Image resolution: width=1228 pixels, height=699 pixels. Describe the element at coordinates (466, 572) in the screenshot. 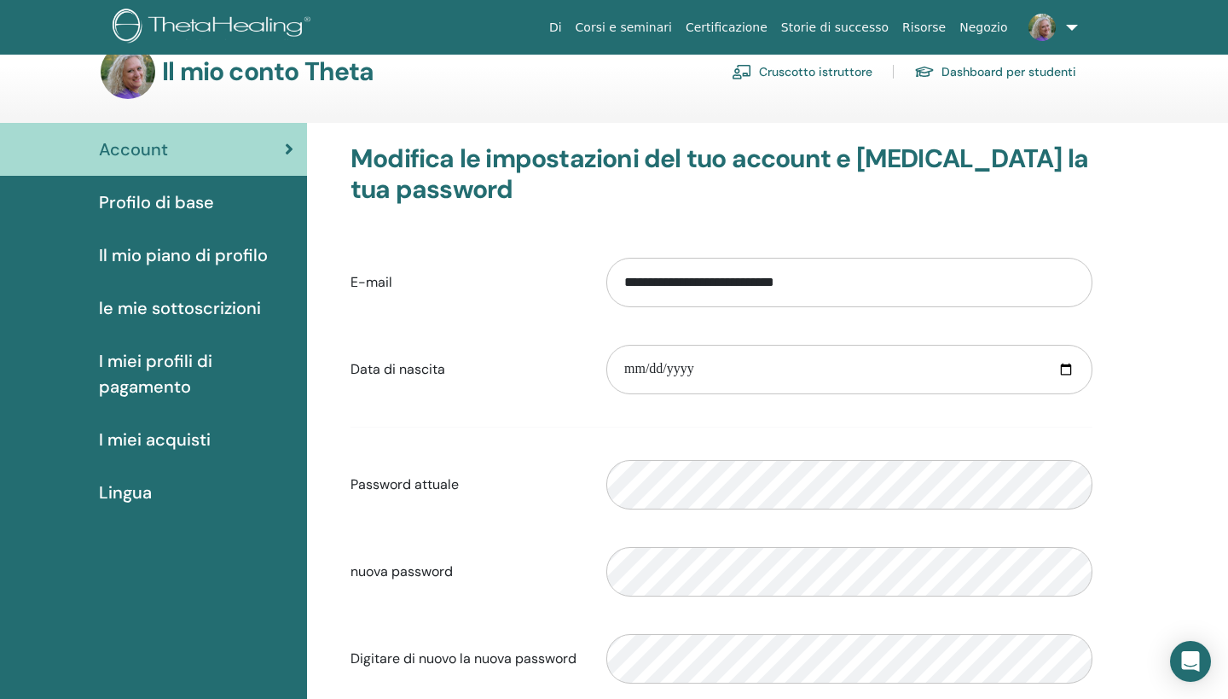

I see `label: nuova password` at that location.